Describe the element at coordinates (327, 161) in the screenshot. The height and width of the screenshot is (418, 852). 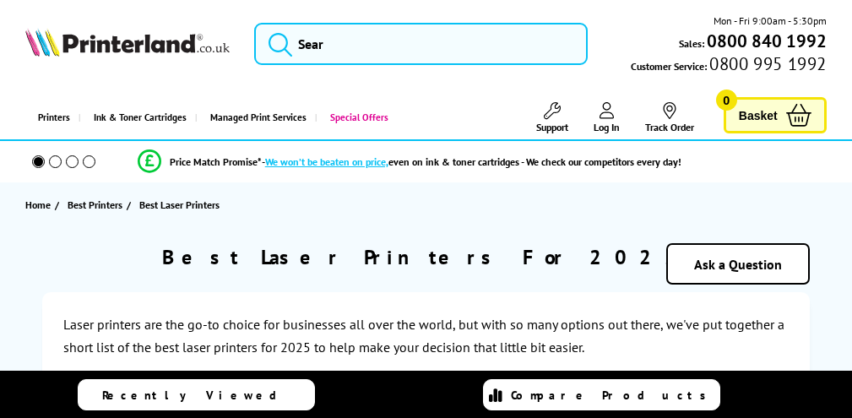
I see `span: We won’t be beaten on price,` at that location.